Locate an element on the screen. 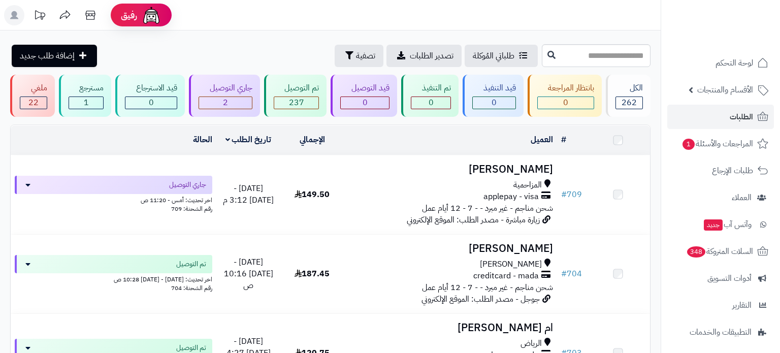 Image resolution: width=780 pixels, height=353 pixels. a: التطبيقات والخدمات is located at coordinates (720, 332).